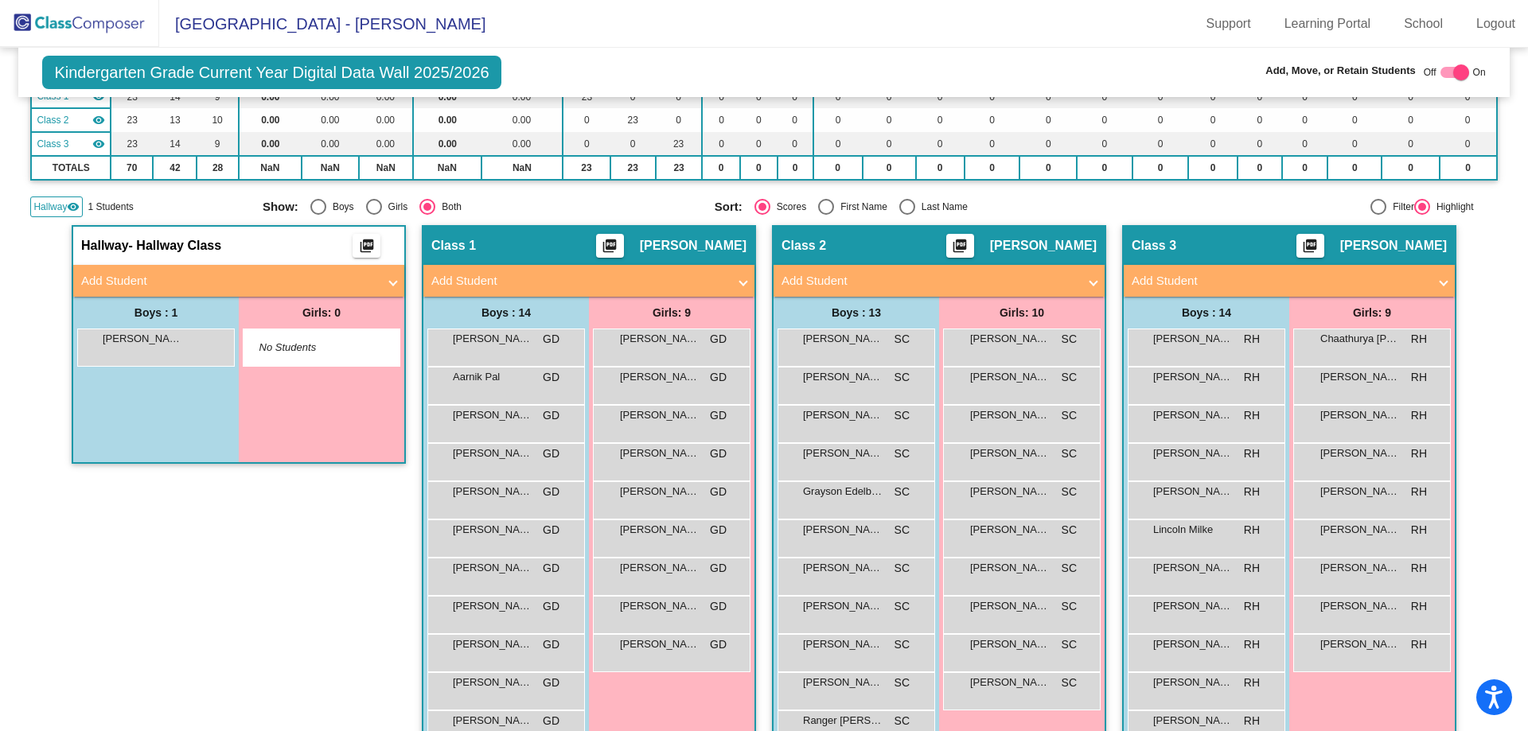 This screenshot has width=1528, height=731. I want to click on div: Last Name, so click(941, 207).